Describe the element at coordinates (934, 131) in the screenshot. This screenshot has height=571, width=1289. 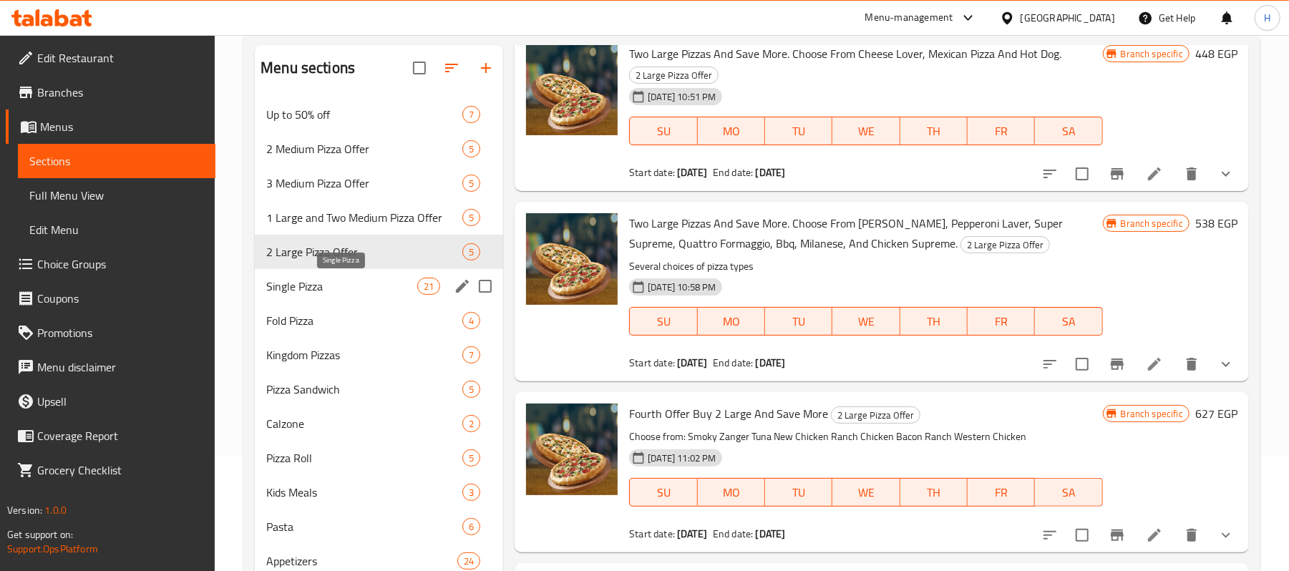
I see `button: TH` at that location.